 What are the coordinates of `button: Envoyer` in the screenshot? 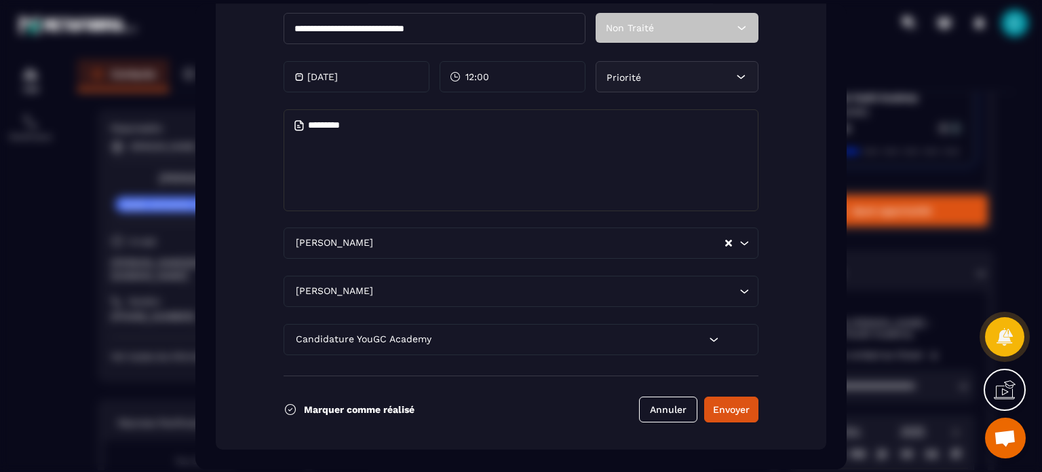 It's located at (732, 409).